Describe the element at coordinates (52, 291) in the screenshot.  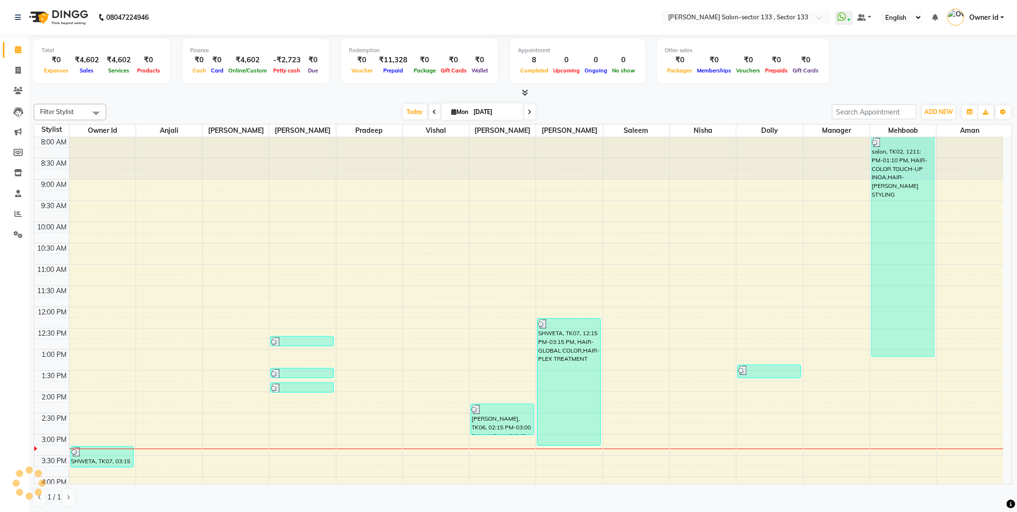
I see `div: 11:30 AM` at that location.